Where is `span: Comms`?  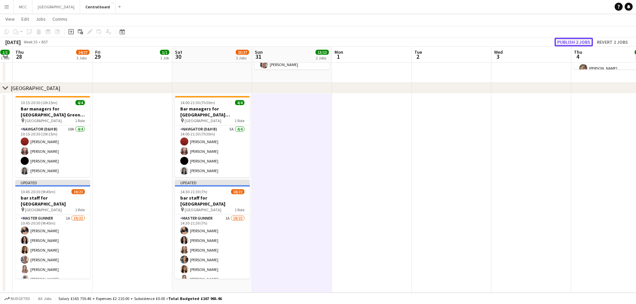 span: Comms is located at coordinates (60, 19).